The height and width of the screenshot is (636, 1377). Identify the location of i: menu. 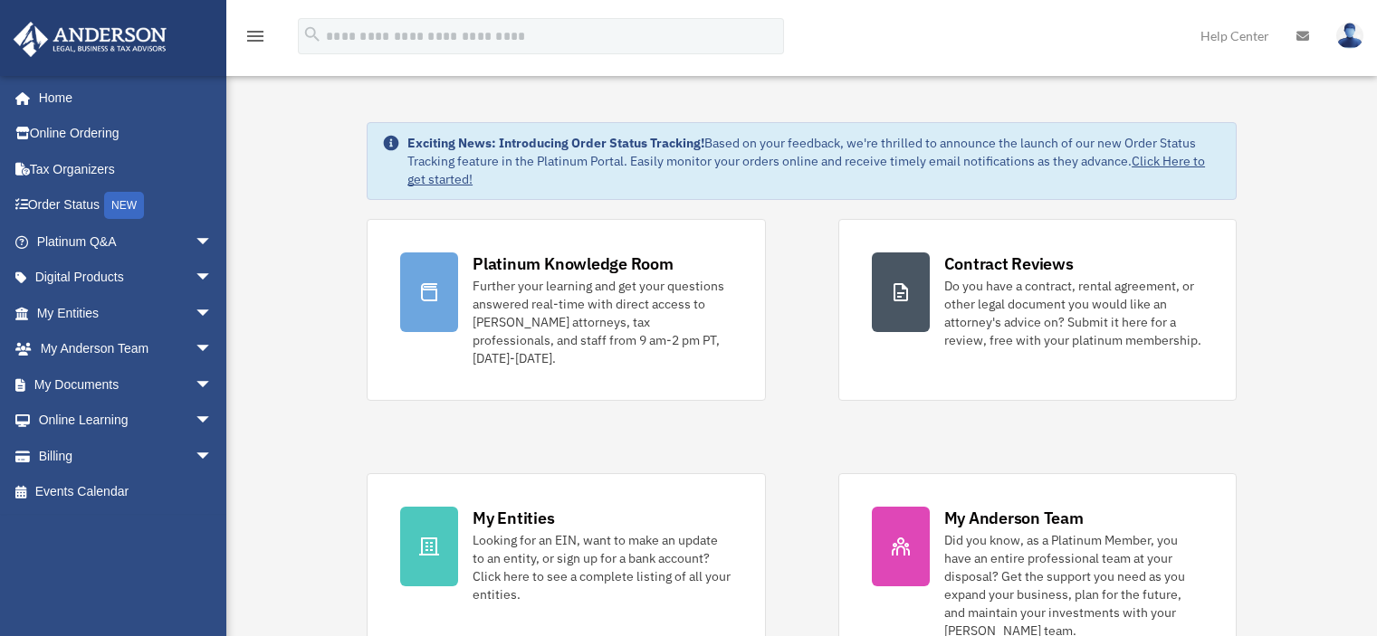
(255, 36).